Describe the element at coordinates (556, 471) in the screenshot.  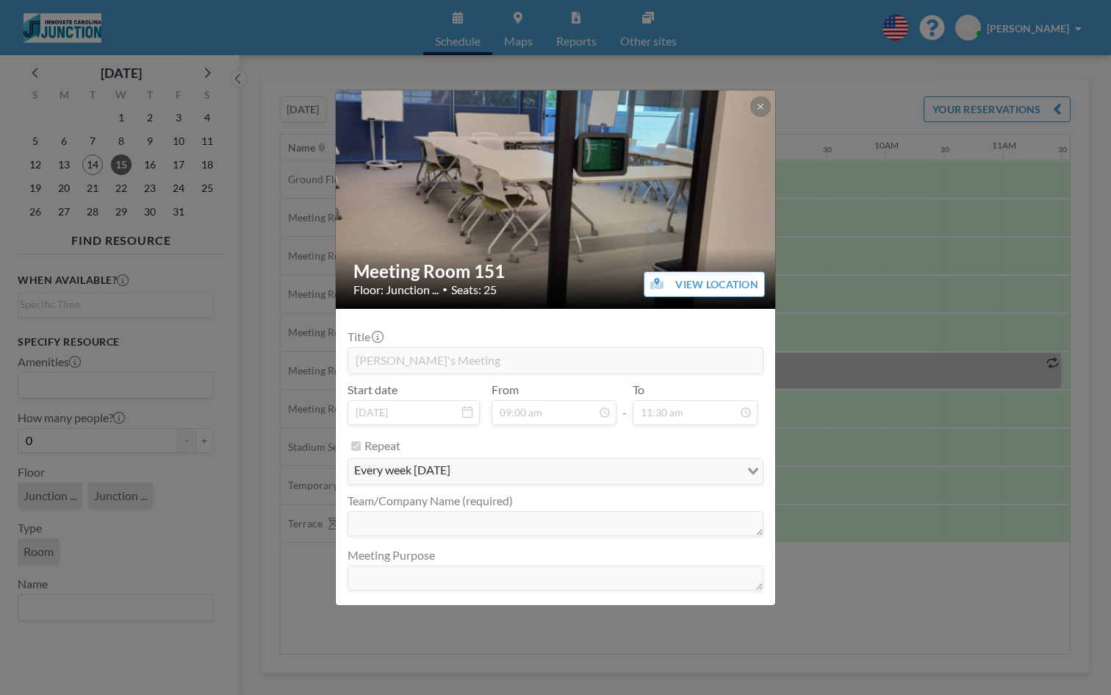
I see `div: Search for option` at that location.